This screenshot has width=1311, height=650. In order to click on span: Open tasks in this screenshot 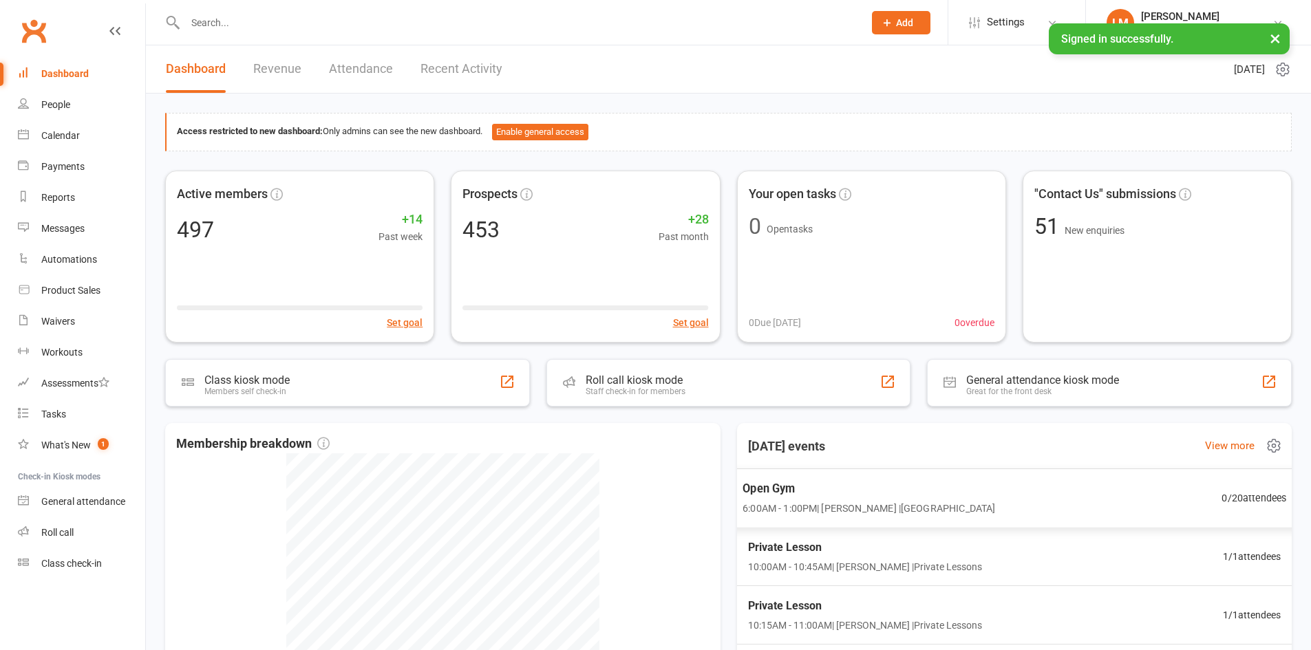, I will do `click(789, 229)`.